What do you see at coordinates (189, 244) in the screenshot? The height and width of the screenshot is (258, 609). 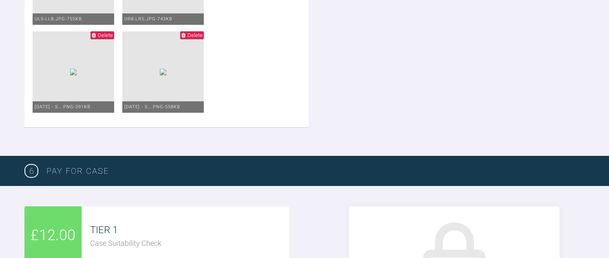 I see `div: Case Suitability Check` at bounding box center [189, 244].